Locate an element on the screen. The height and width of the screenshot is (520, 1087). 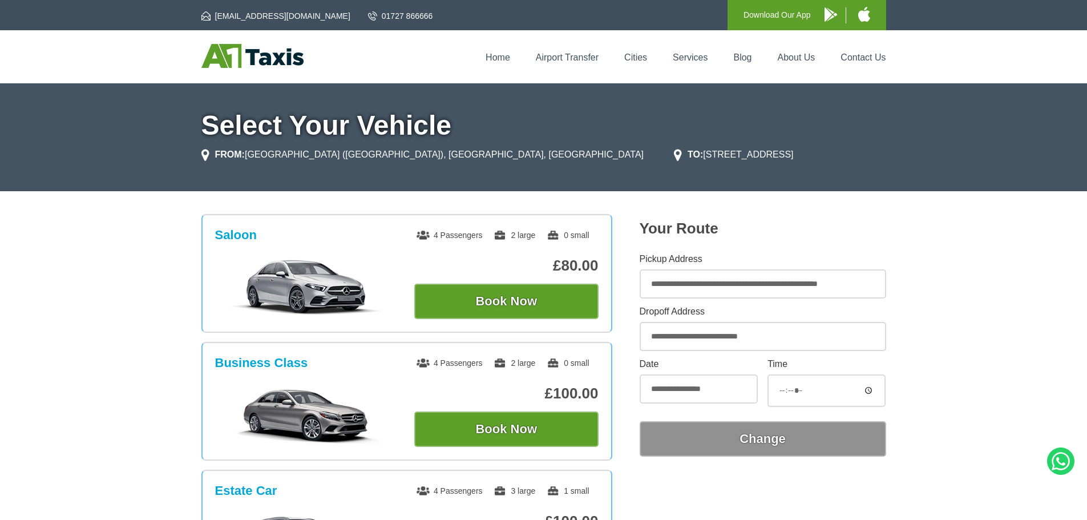
strong: FROM: is located at coordinates (230, 154).